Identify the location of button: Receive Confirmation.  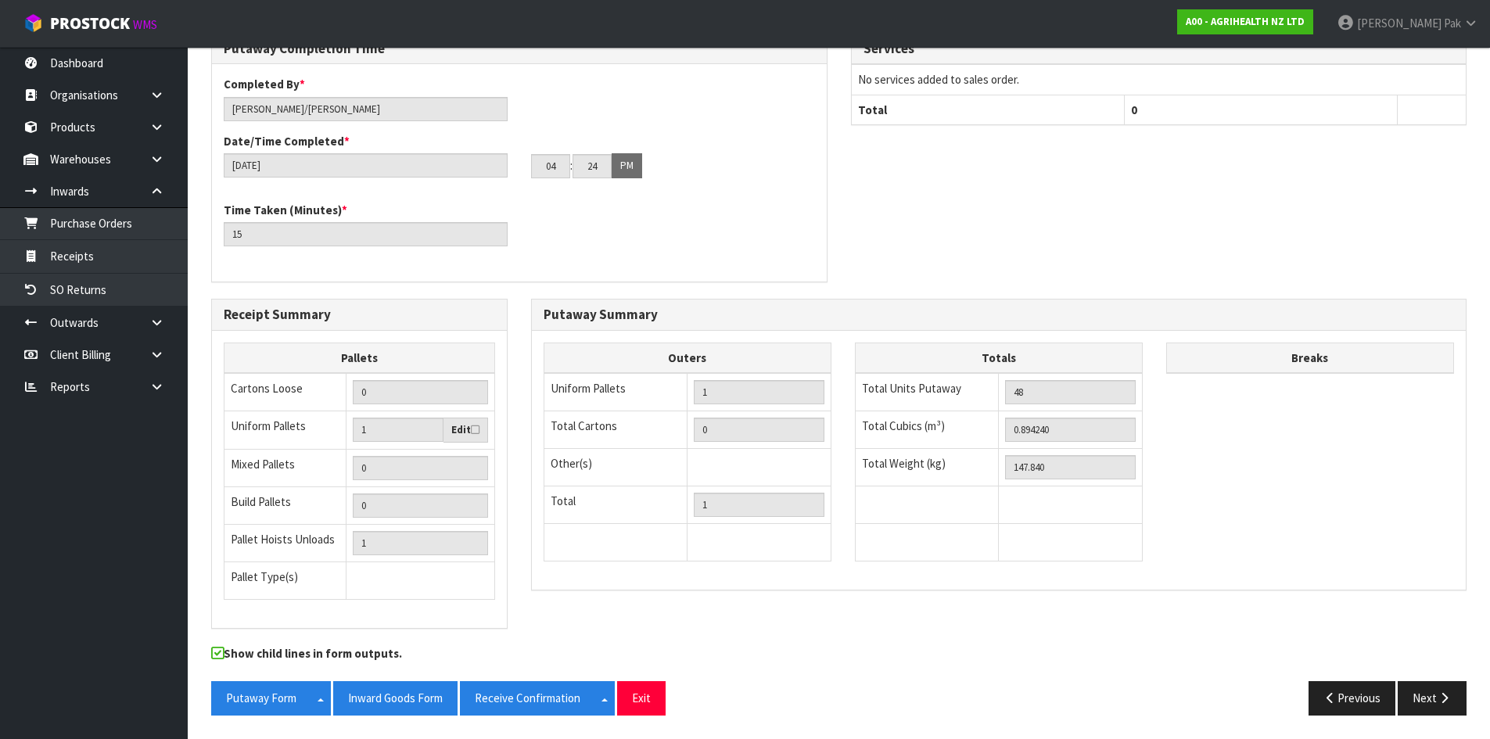
(527, 698).